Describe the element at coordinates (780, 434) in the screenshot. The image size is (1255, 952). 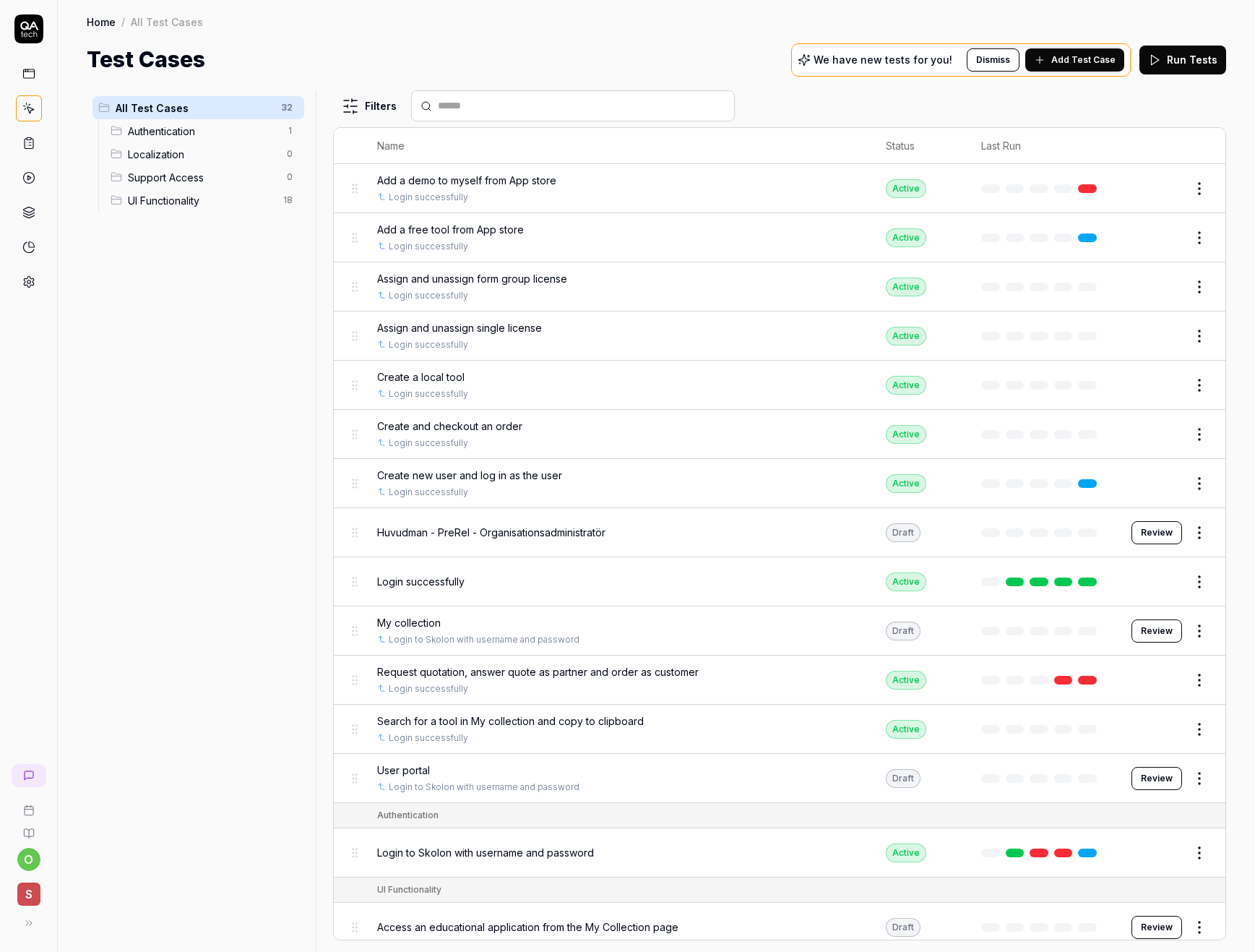
I see `tr: Create and checkout an orderLogin successfullyActive` at that location.